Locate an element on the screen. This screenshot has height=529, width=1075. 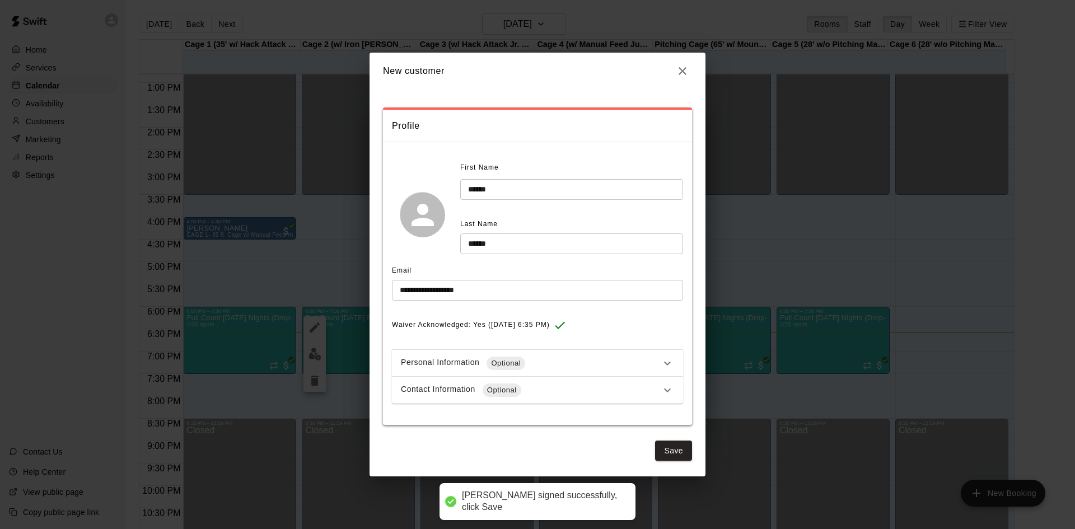
span: Profile is located at coordinates (537, 126).